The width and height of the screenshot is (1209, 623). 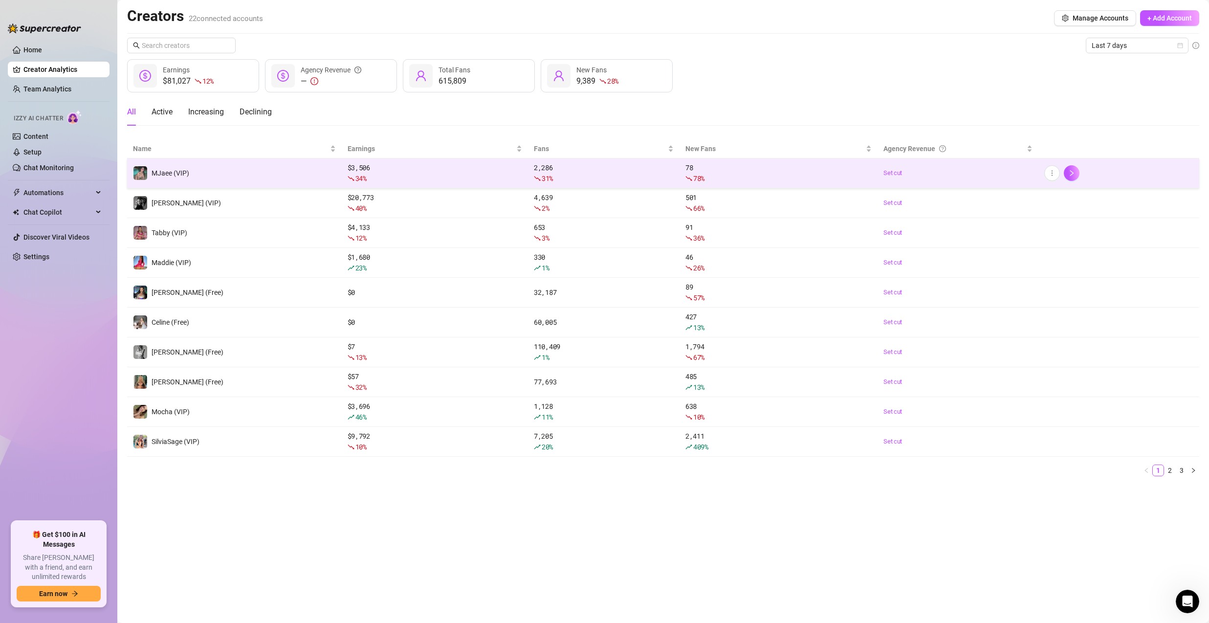 I want to click on img: logo-BBDzfeDw.svg, so click(x=44, y=28).